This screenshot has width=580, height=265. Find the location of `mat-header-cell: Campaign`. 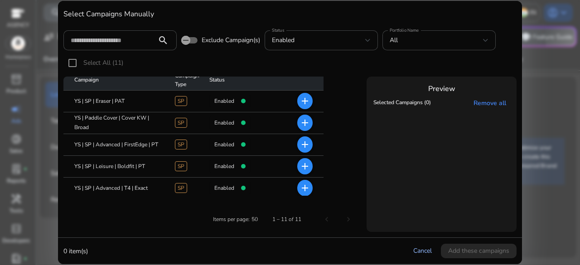

mat-header-cell: Campaign is located at coordinates (116, 80).